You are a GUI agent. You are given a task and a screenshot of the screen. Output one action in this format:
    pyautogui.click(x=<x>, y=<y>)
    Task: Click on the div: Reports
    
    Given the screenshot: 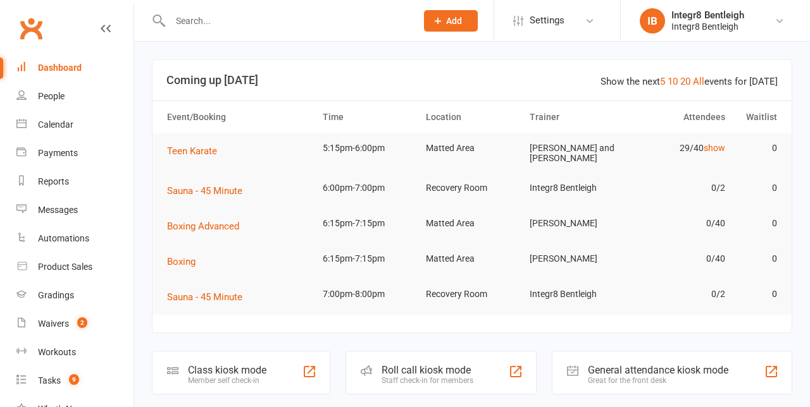 What is the action you would take?
    pyautogui.click(x=53, y=182)
    